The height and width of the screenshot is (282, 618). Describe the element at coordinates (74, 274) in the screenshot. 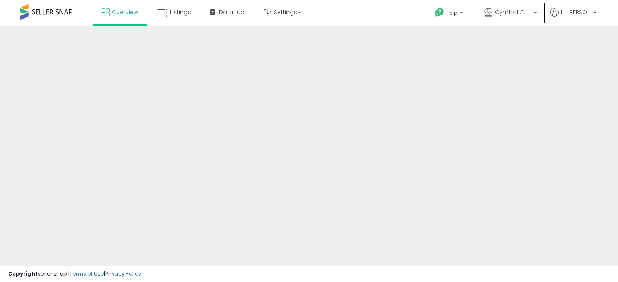

I see `div: seller snap | |` at that location.